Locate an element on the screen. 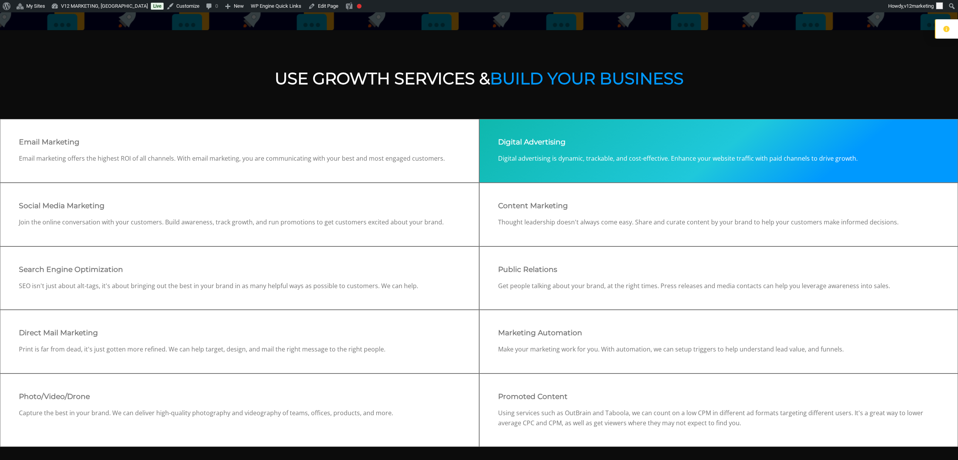 This screenshot has height=460, width=958. span: v12marketing is located at coordinates (919, 6).